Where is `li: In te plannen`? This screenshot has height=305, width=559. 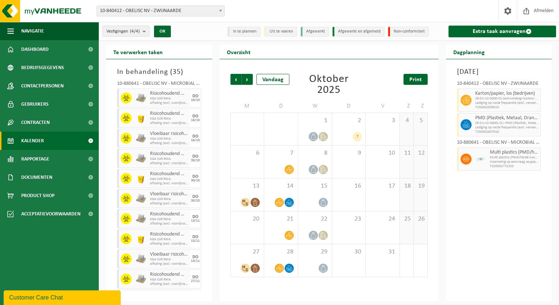
li: In te plannen is located at coordinates (244, 31).